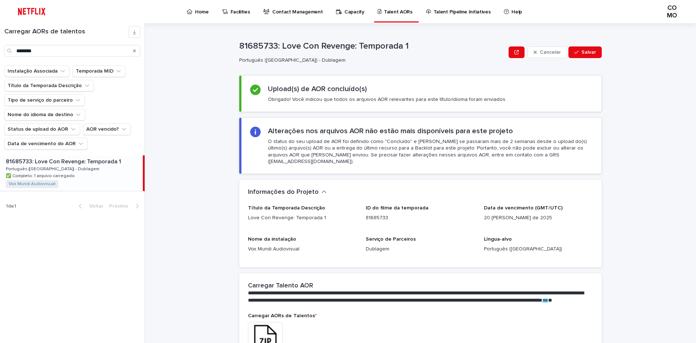  Describe the element at coordinates (99, 71) in the screenshot. I see `button: Temporada MID` at that location.